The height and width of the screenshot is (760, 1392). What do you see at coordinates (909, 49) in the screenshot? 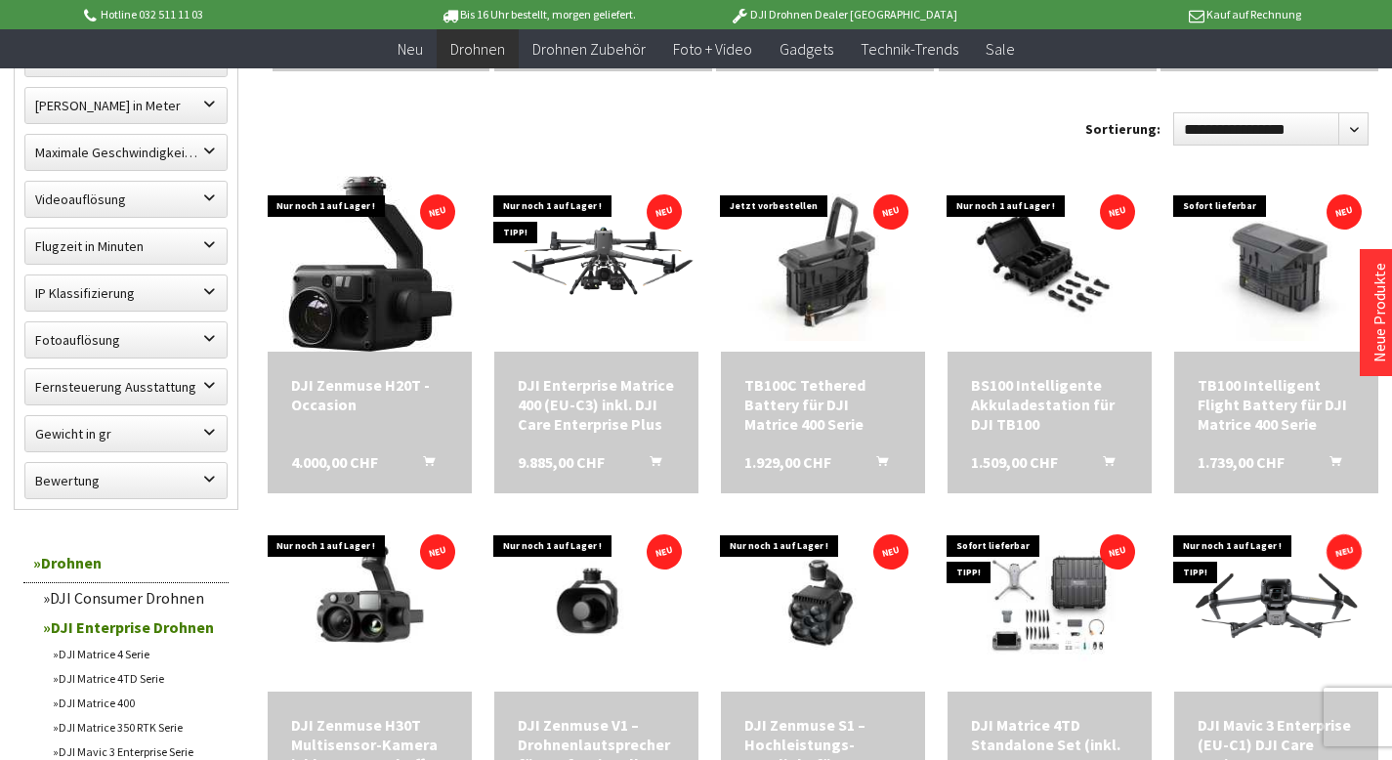
I see `a: Technik-Trends` at bounding box center [909, 49].